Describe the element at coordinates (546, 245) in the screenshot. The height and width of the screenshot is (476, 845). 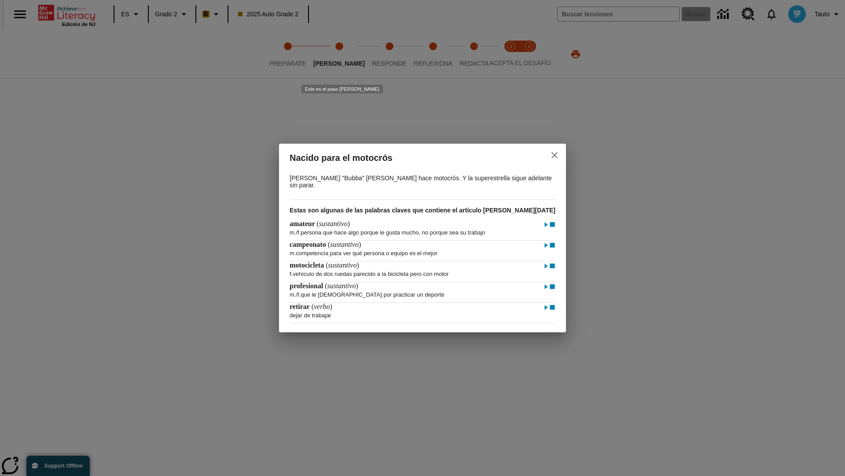
I see `img: Reproducir - campeonato` at that location.